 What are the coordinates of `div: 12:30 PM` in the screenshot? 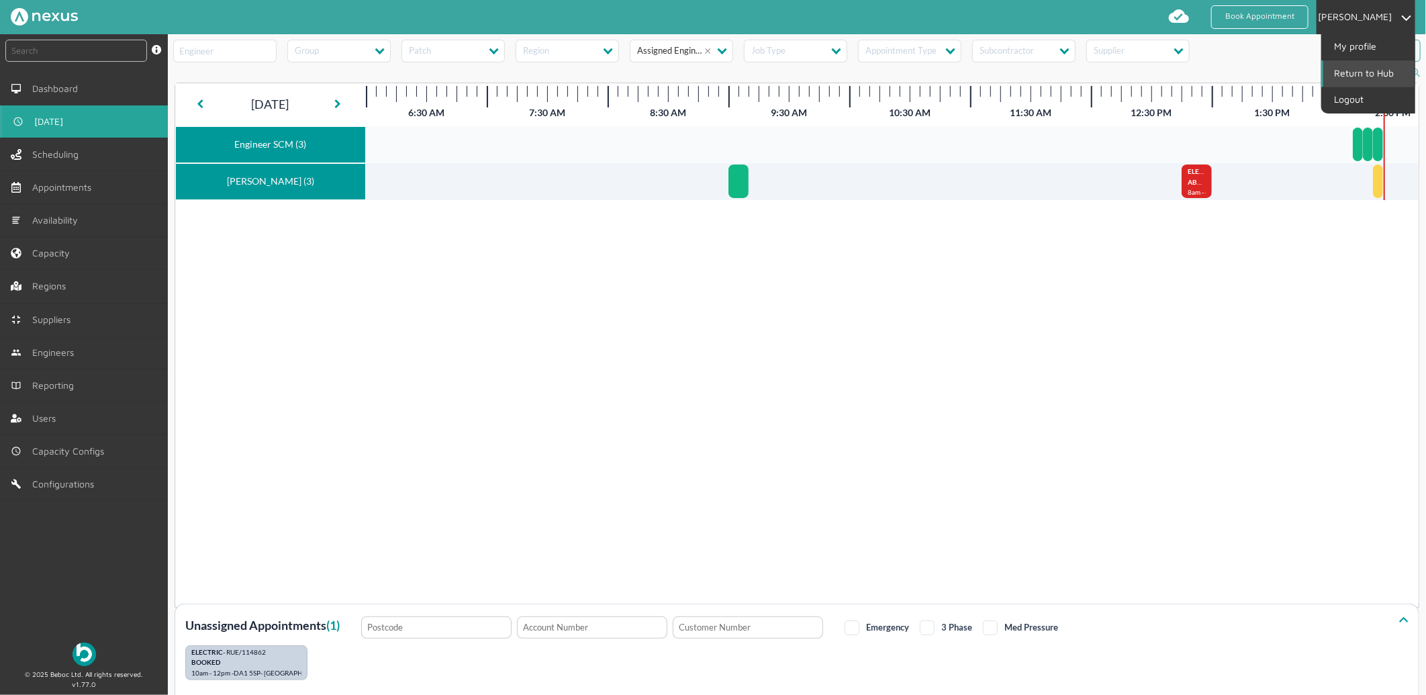 It's located at (1151, 113).